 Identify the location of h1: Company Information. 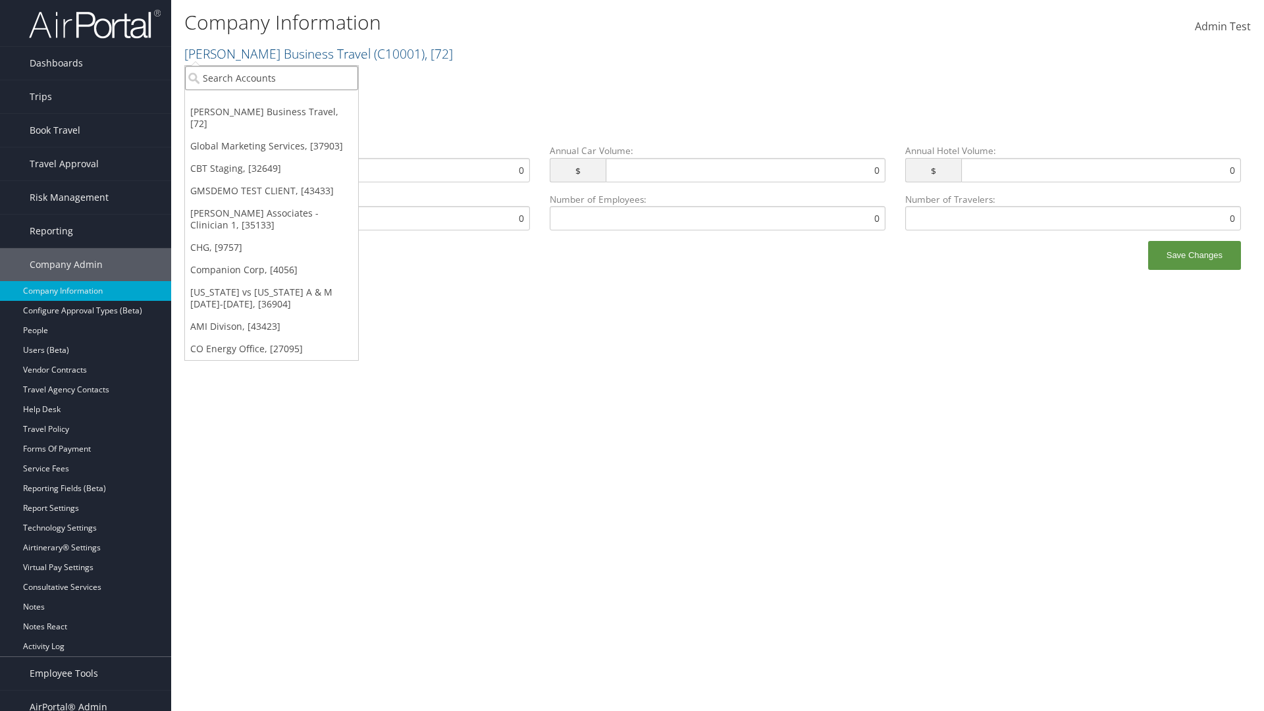
(540, 22).